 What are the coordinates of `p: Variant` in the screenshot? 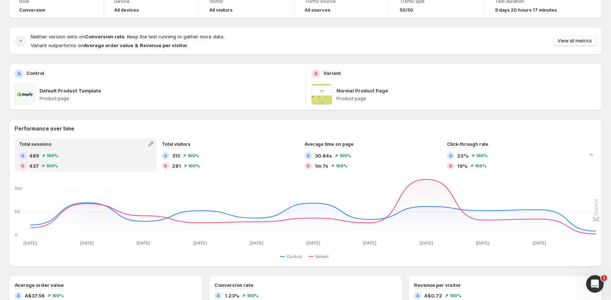 It's located at (332, 73).